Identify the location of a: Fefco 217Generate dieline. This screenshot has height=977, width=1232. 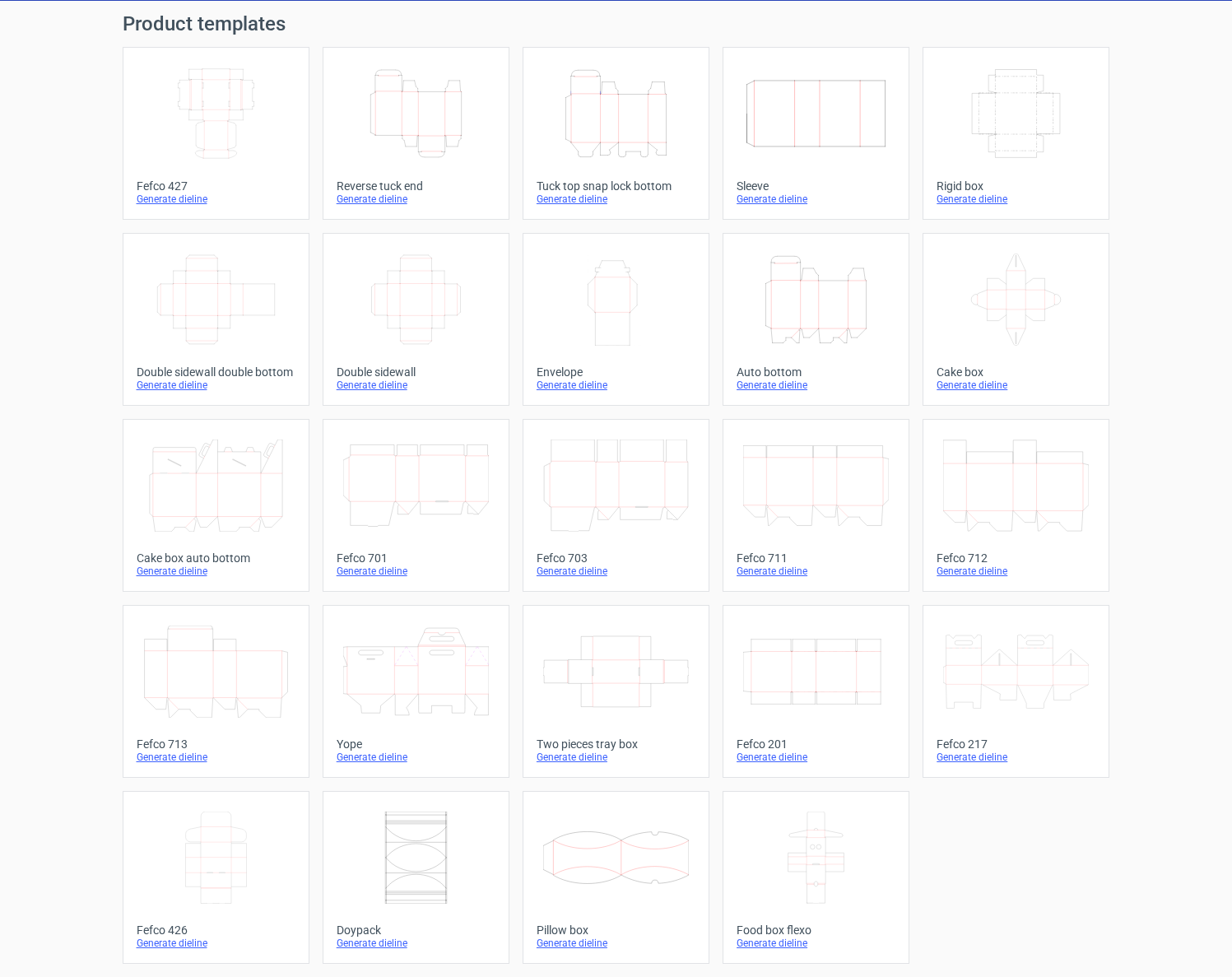
(1016, 692).